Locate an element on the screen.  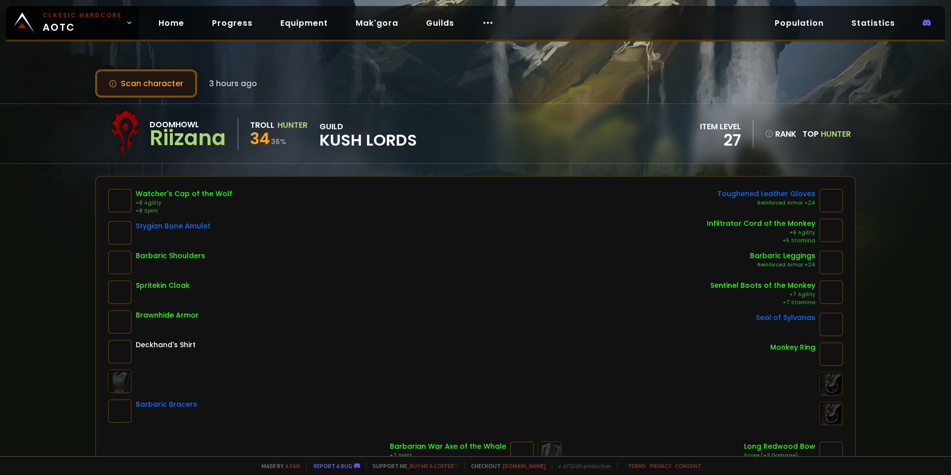
div: Spritekin Cloak is located at coordinates (163, 285).